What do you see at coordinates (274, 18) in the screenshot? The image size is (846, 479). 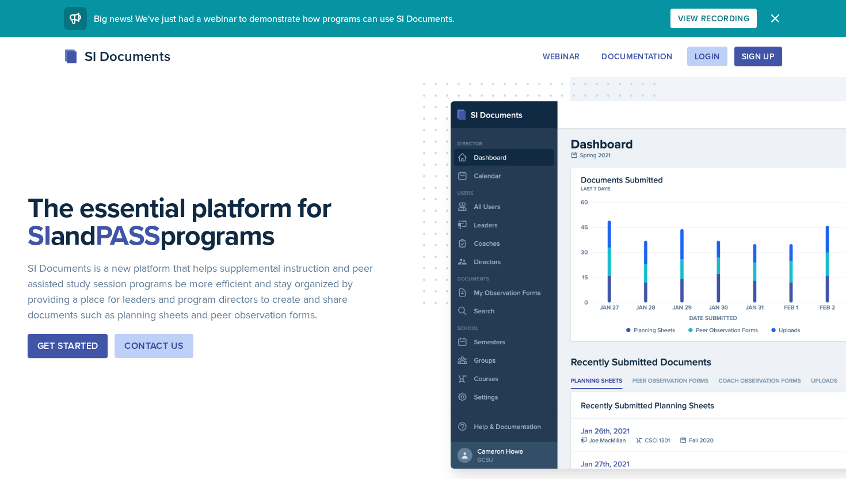 I see `span: Big news! We've just had a webinar to demonstrate how programs can use SI Documents.` at bounding box center [274, 18].